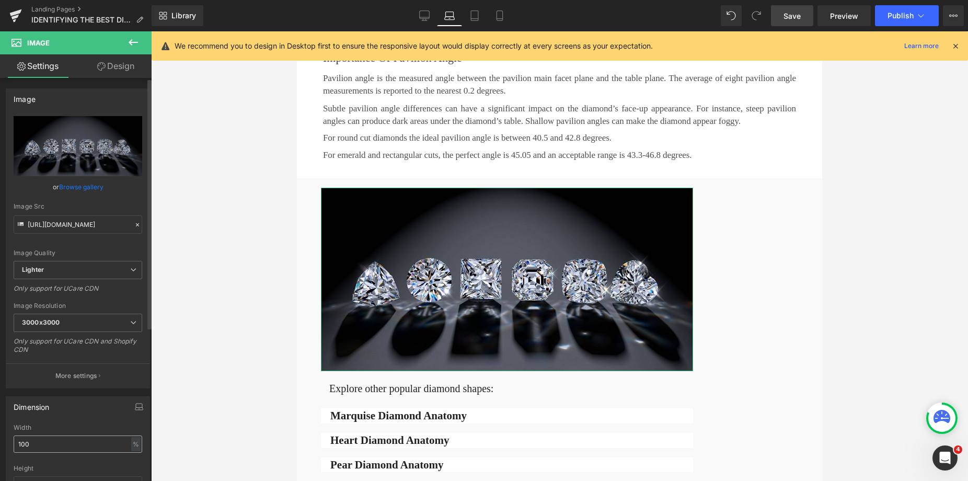 Image resolution: width=968 pixels, height=481 pixels. Describe the element at coordinates (177, 16) in the screenshot. I see `a: New Library` at that location.